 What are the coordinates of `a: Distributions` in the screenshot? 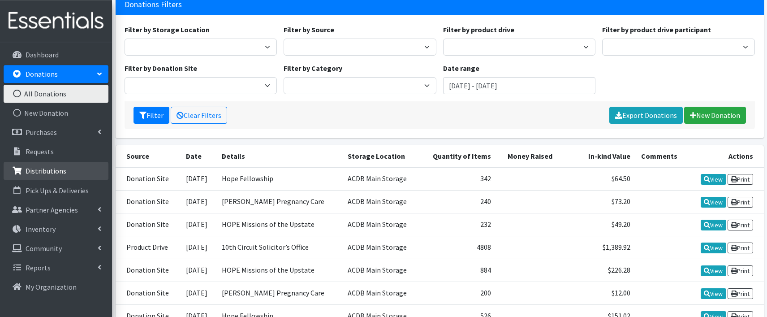 It's located at (56, 171).